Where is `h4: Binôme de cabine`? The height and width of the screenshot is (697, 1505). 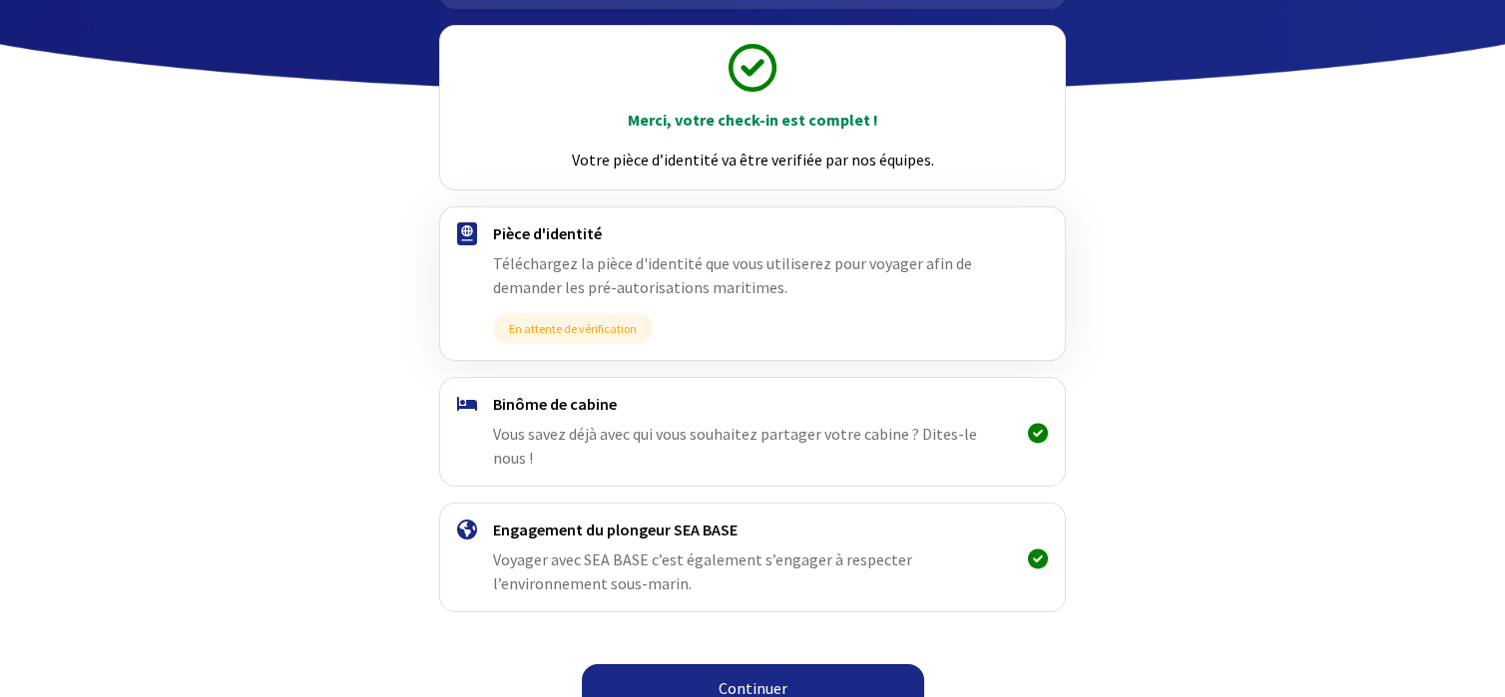 h4: Binôme de cabine is located at coordinates (751, 404).